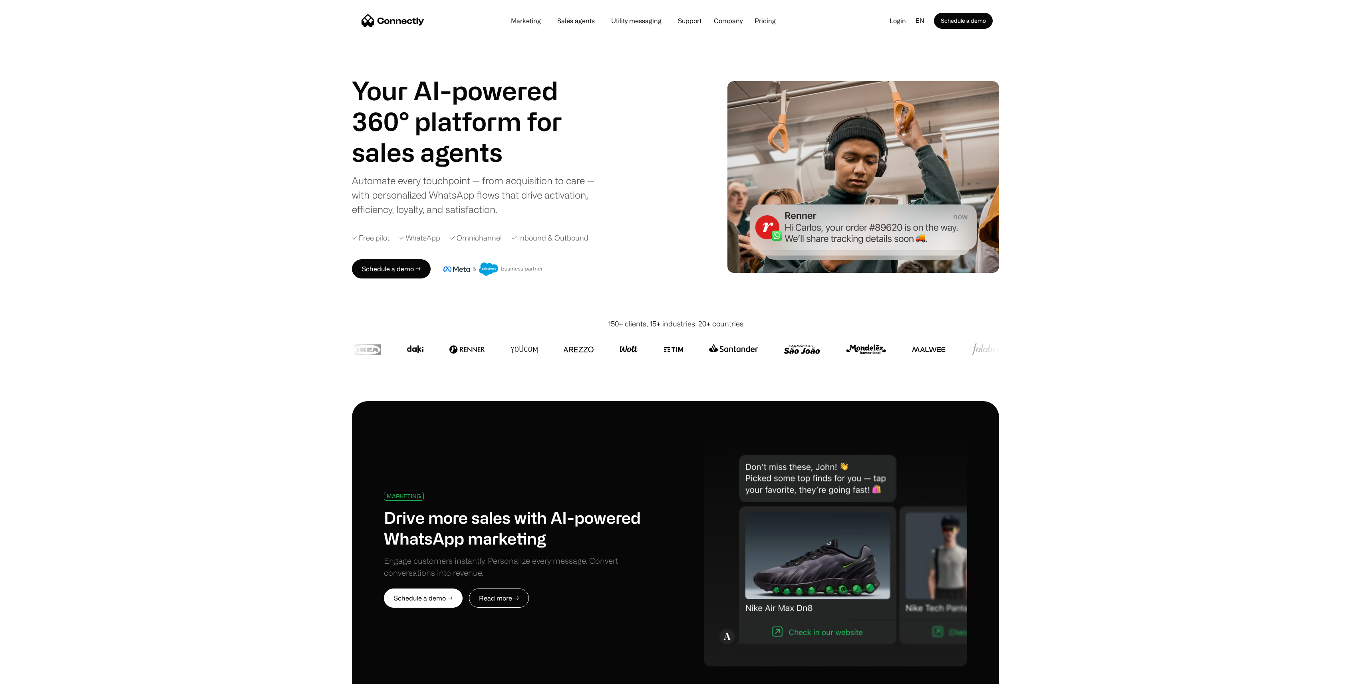 The height and width of the screenshot is (684, 1351). What do you see at coordinates (476, 238) in the screenshot?
I see `div: ✓ Omnichannel` at bounding box center [476, 238].